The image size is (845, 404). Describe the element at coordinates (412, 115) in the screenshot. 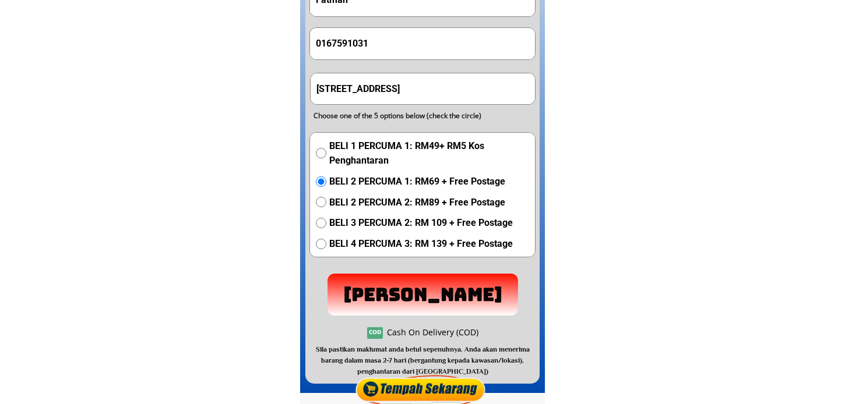

I see `div: Choose one of the 5 options below (check the circle)` at that location.